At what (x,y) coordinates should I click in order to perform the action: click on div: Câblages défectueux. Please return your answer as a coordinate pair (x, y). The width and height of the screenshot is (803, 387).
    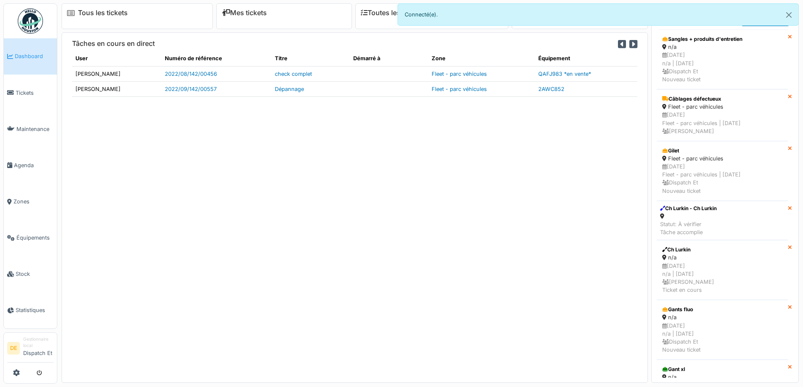
    Looking at the image, I should click on (722, 99).